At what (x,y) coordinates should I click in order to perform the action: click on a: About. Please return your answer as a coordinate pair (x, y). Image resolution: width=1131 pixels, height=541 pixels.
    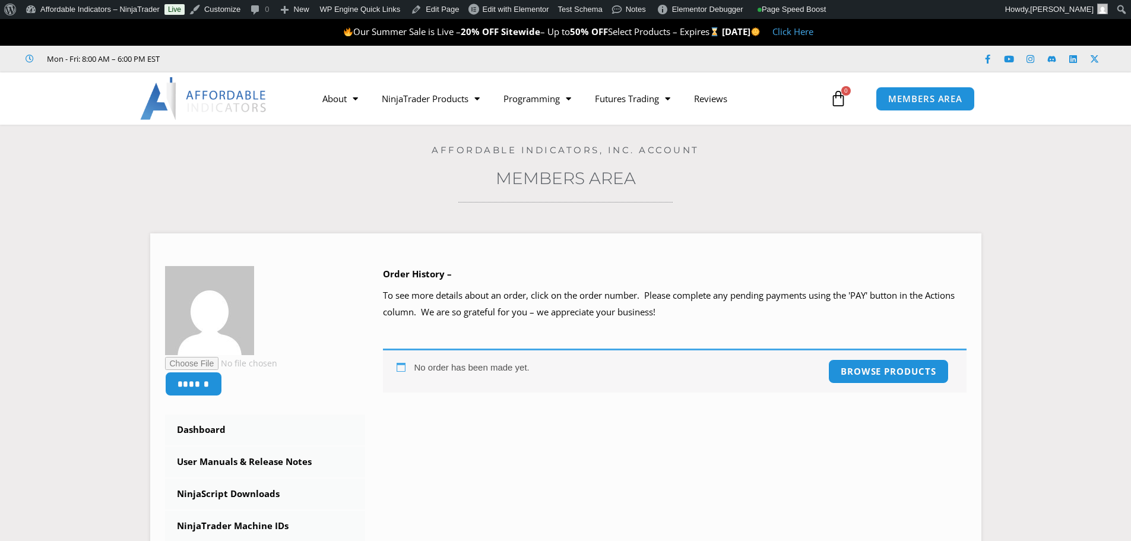
    Looking at the image, I should click on (340, 99).